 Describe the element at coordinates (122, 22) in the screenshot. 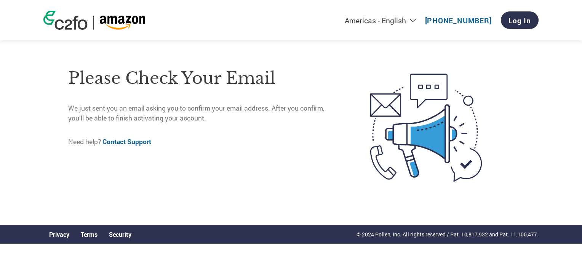

I see `img: Amazon` at that location.